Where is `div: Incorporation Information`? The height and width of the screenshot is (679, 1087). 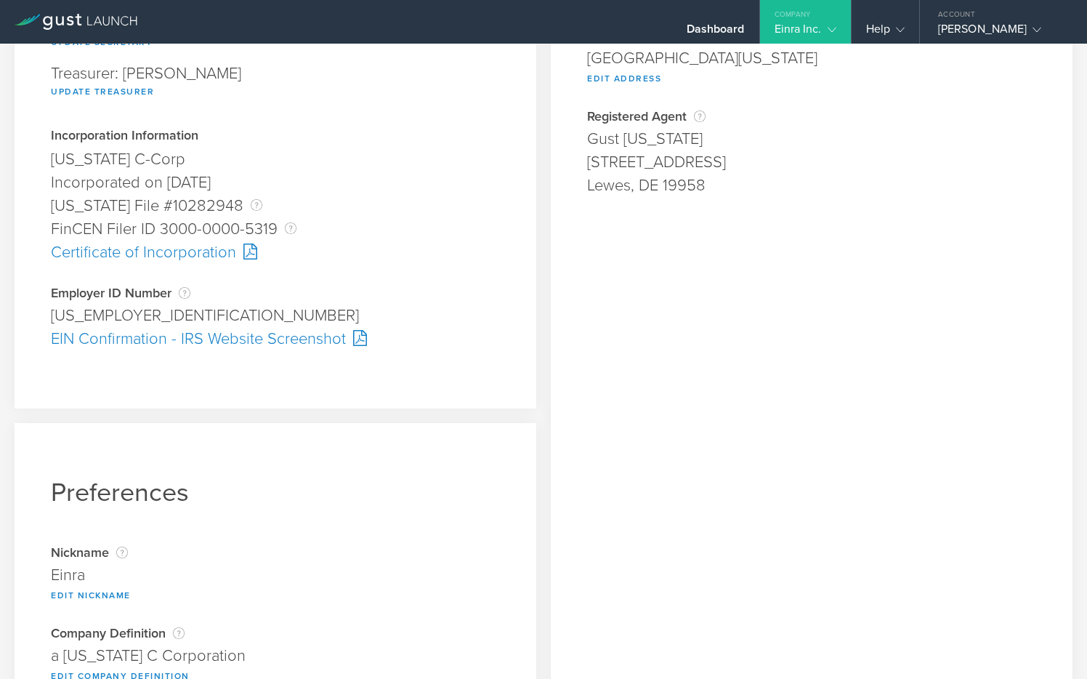 div: Incorporation Information is located at coordinates (275, 137).